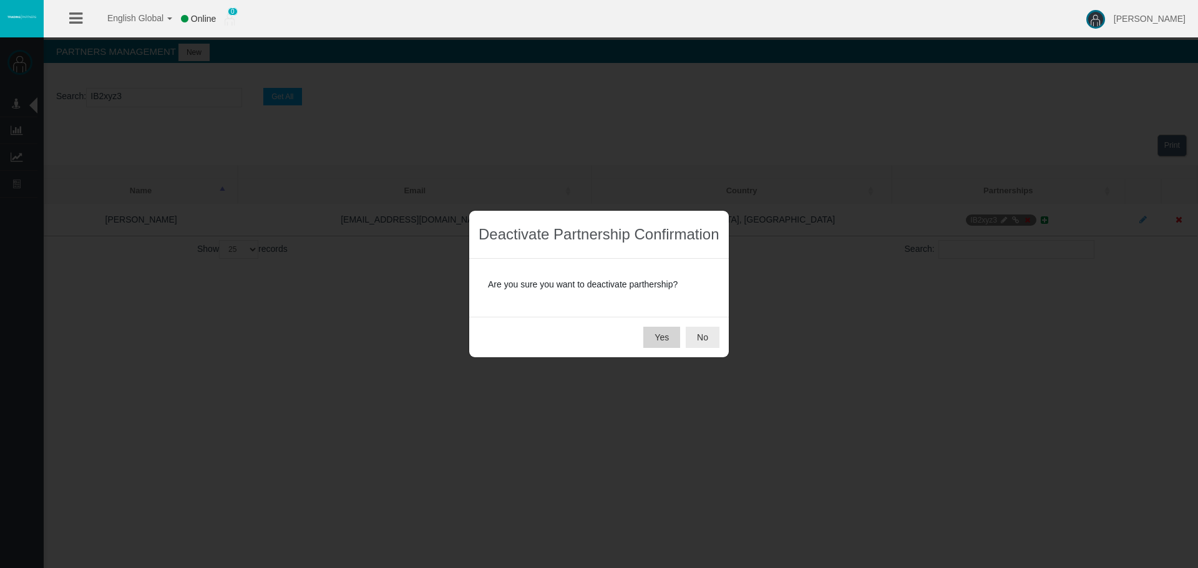 This screenshot has height=568, width=1198. I want to click on img: user_small.png, so click(230, 19).